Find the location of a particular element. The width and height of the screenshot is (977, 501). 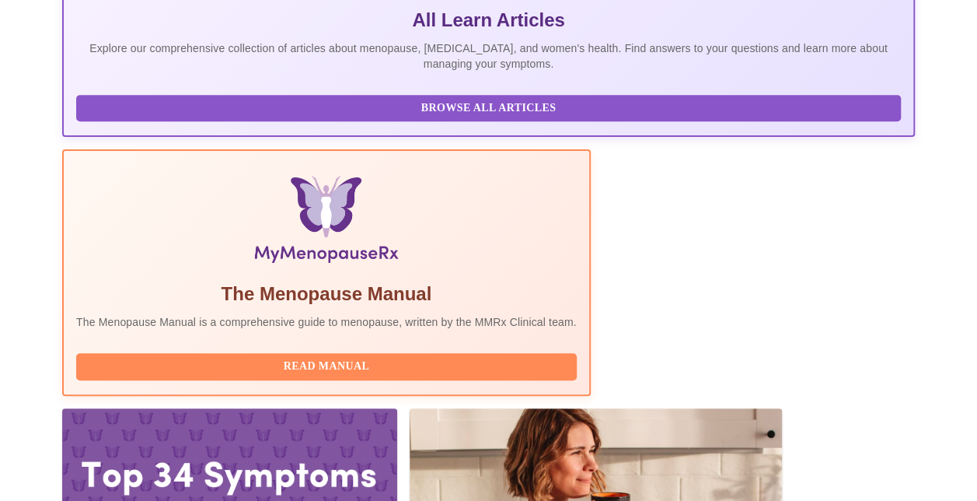

h5: All Learn Articles is located at coordinates (488, 20).